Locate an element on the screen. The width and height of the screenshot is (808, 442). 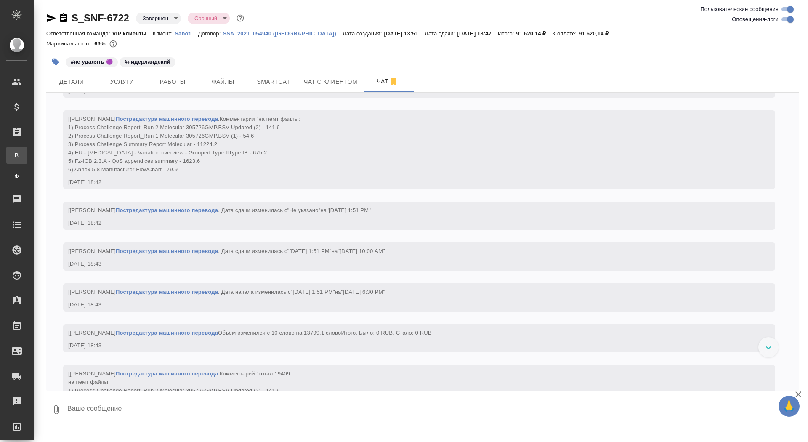
p: Дата сдачи: is located at coordinates (441, 33).